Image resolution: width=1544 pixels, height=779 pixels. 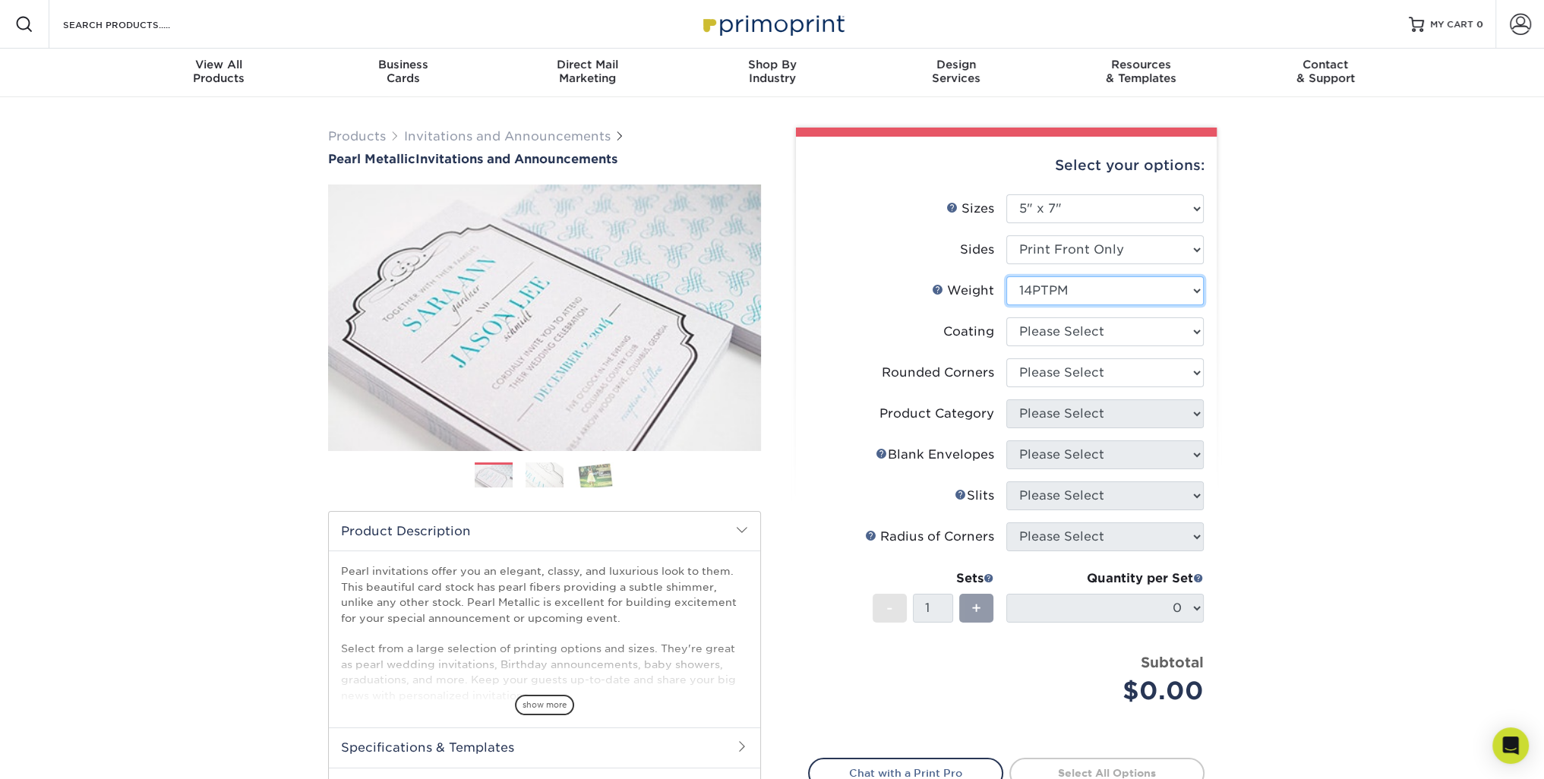 I want to click on h2: Specifications & Templates, so click(x=545, y=747).